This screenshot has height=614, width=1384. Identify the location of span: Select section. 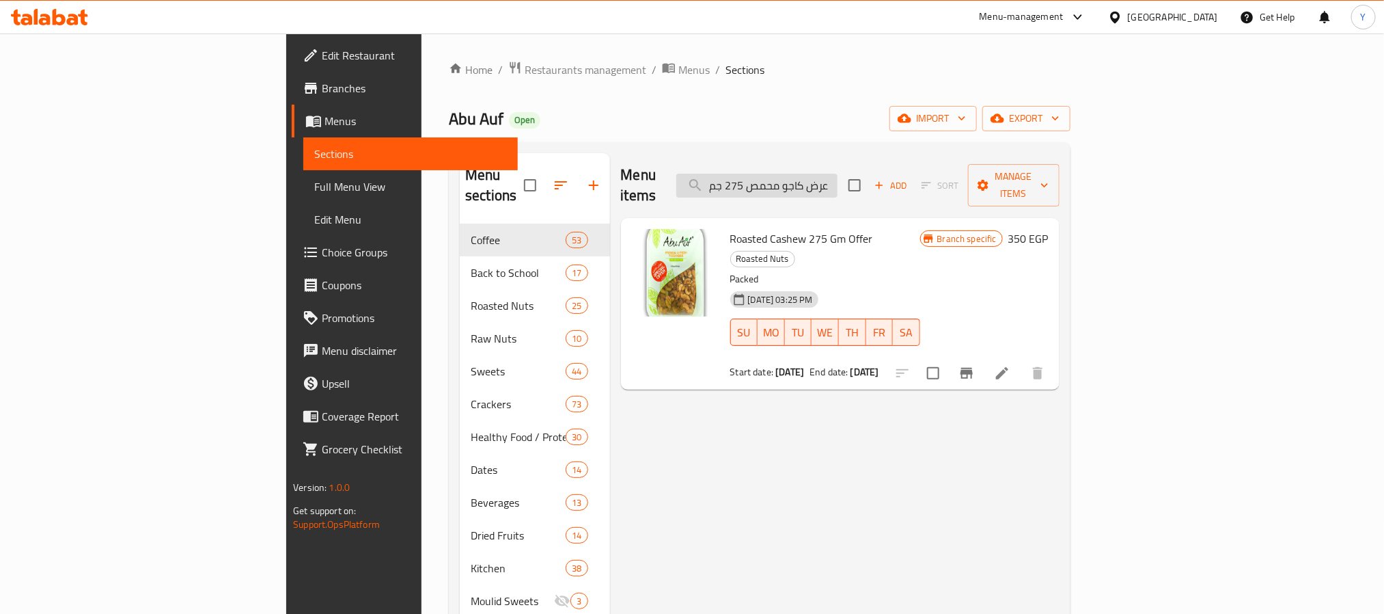
(855, 185).